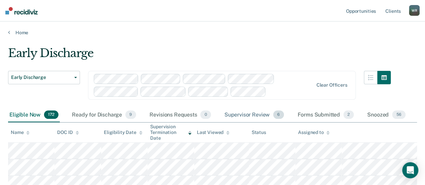 The image size is (425, 185). I want to click on img: Recidiviz, so click(21, 11).